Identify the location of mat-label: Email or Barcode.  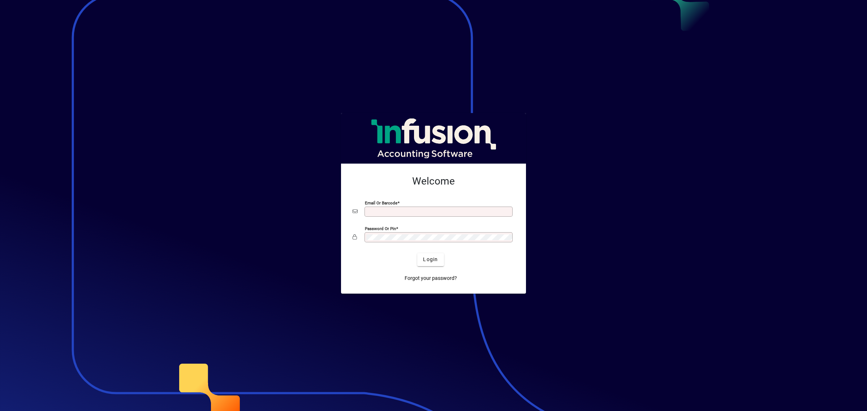
(381, 203).